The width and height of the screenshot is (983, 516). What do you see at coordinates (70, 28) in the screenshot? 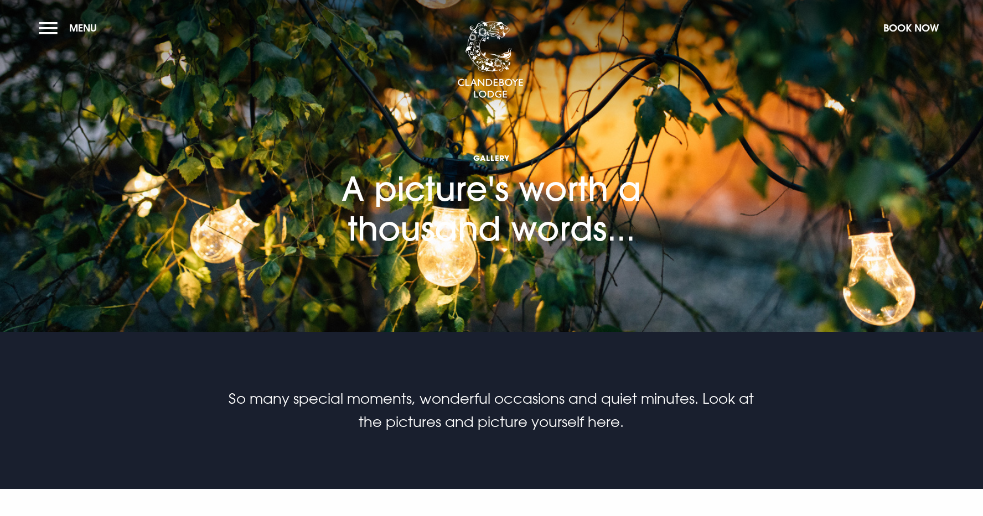
I see `button: Menu` at bounding box center [70, 28].